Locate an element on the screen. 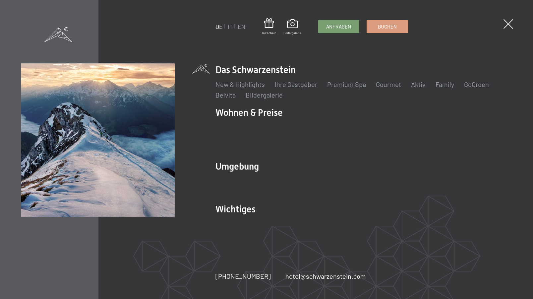 The height and width of the screenshot is (299, 533). a: Ihre Gastgeber is located at coordinates (296, 84).